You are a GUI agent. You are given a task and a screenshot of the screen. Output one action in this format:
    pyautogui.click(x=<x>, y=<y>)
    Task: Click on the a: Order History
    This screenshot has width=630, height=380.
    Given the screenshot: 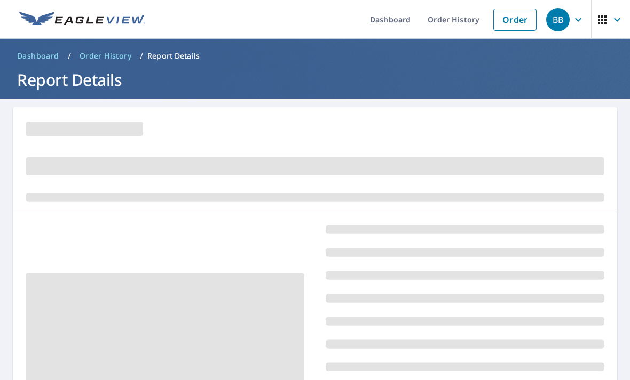 What is the action you would take?
    pyautogui.click(x=105, y=56)
    